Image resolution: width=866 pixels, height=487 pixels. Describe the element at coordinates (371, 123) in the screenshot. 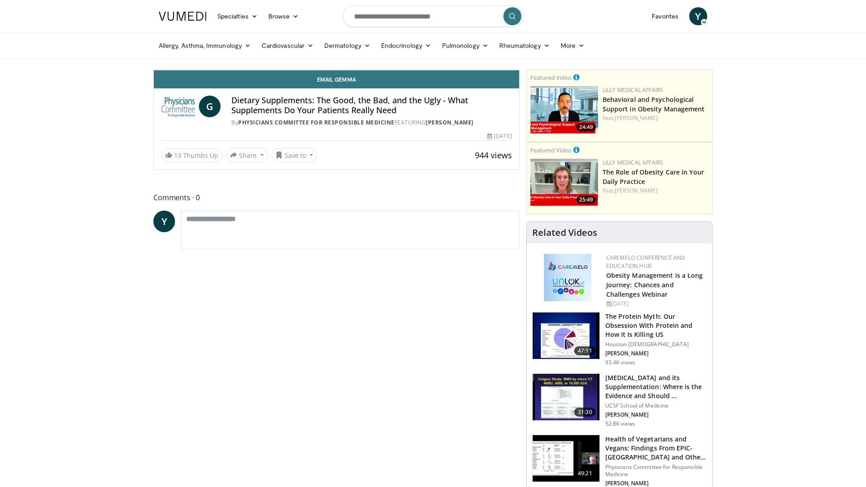

I see `div: By FEATURING` at that location.